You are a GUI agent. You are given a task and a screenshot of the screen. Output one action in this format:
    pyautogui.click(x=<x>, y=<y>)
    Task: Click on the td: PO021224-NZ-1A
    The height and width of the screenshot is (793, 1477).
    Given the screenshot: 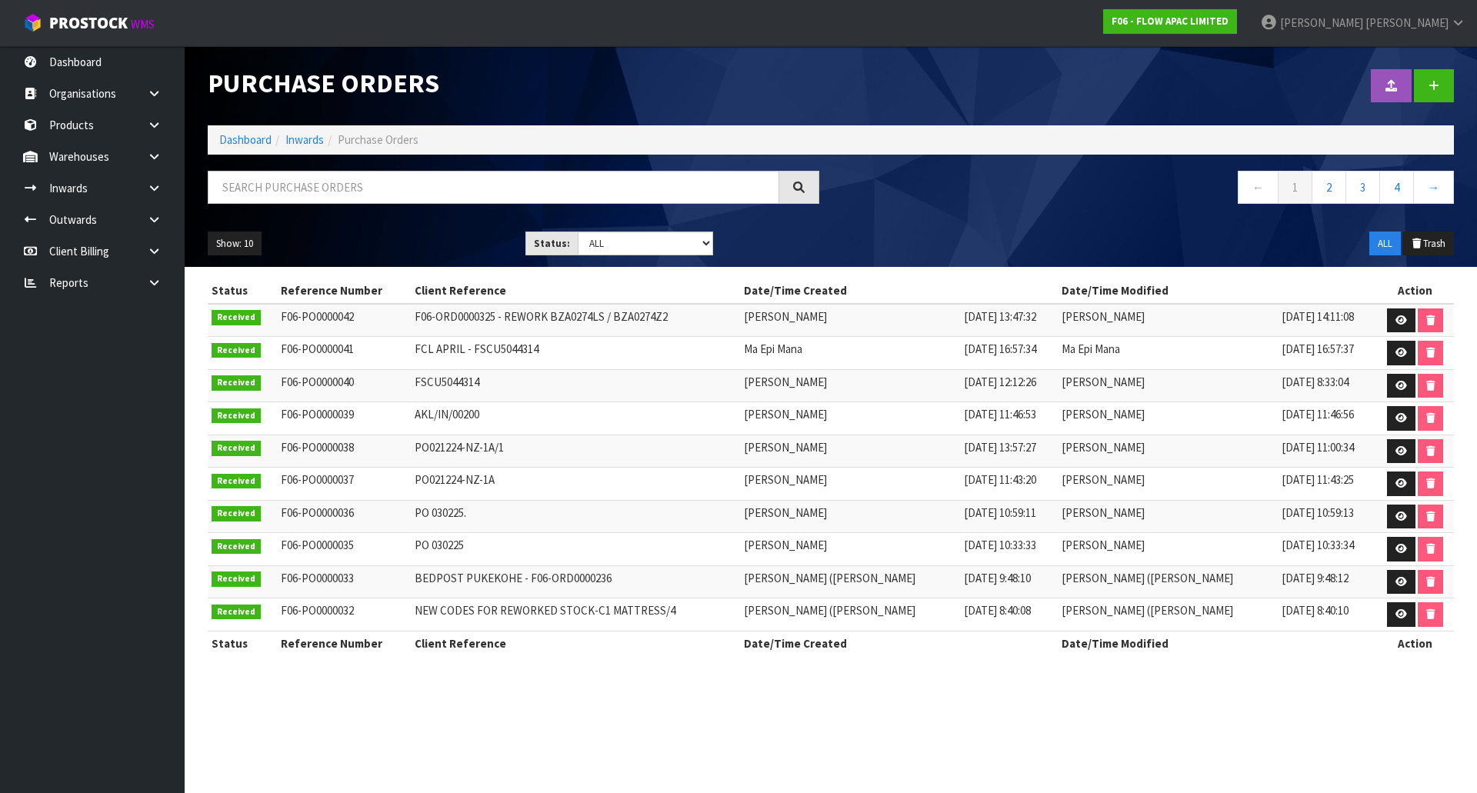 What is the action you would take?
    pyautogui.click(x=575, y=484)
    